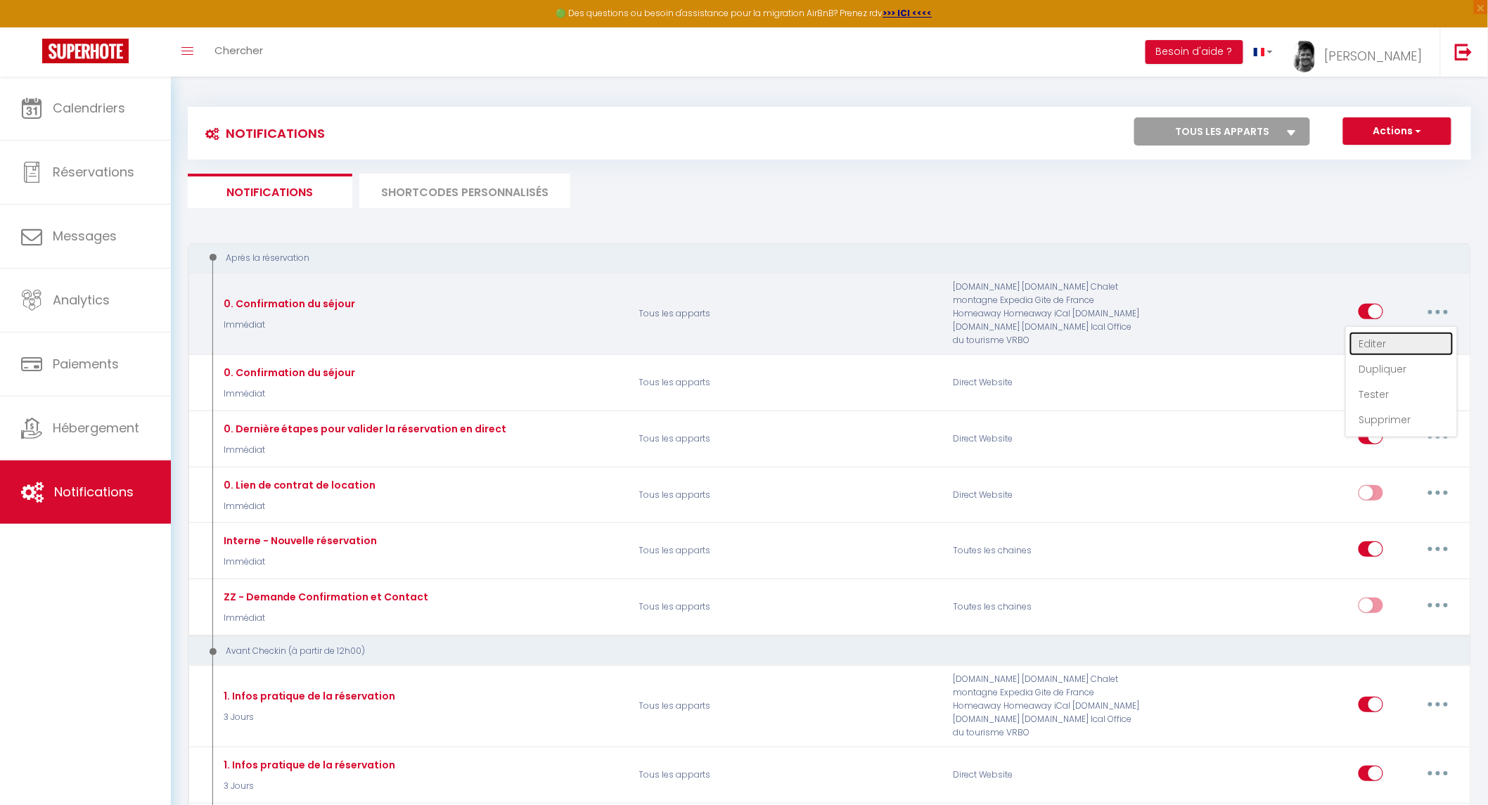 Image resolution: width=1488 pixels, height=805 pixels. Describe the element at coordinates (817, 651) in the screenshot. I see `div: Avant Checkin (à partir de 12h00)` at that location.